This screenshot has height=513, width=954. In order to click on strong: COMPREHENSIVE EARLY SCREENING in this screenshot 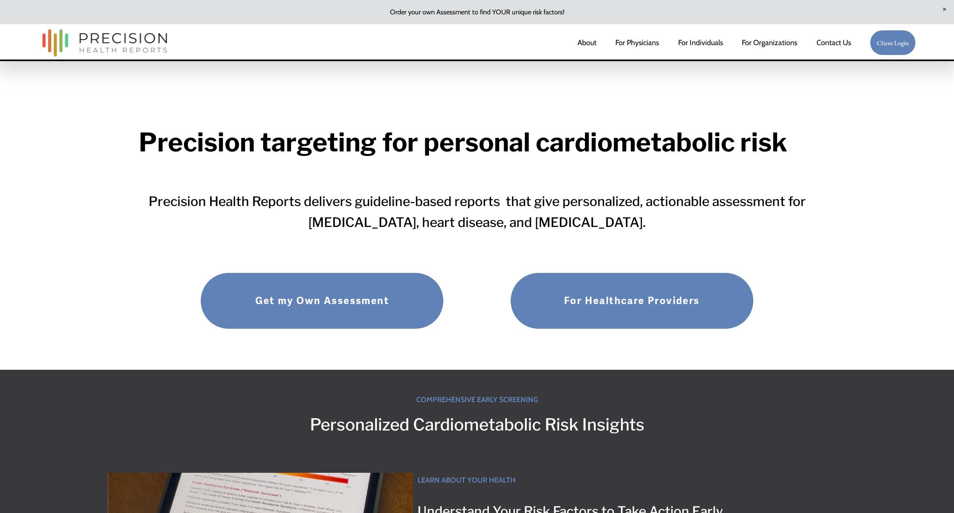, I will do `click(477, 400)`.